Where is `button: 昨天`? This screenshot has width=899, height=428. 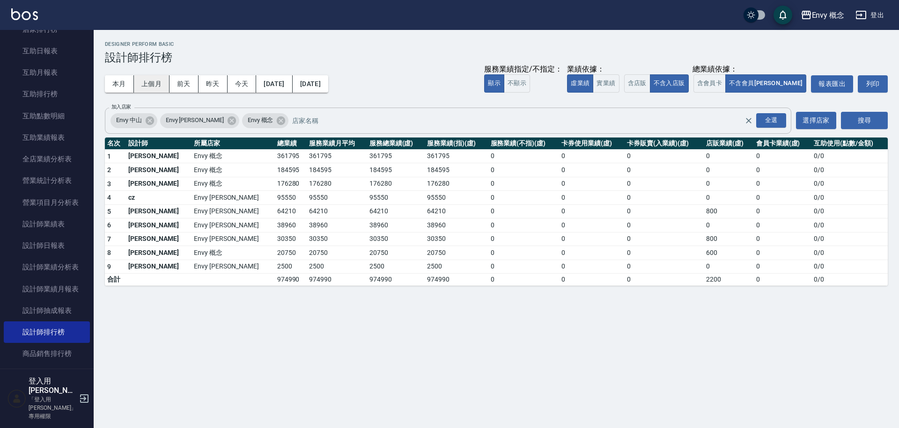
button: 昨天 is located at coordinates (213, 84).